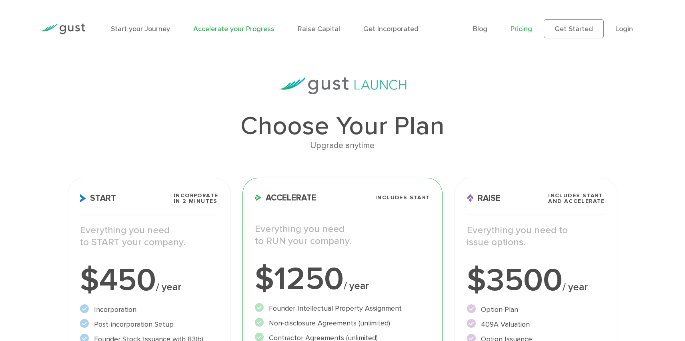 This screenshot has width=685, height=341. I want to click on span: Incorporate in 2 Minutes, so click(196, 199).